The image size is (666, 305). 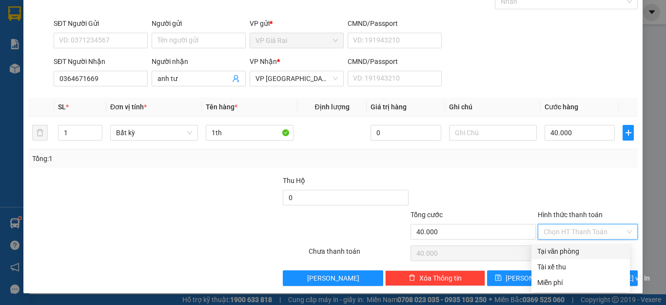 What do you see at coordinates (440, 278) in the screenshot?
I see `span: Xóa Thông tin` at bounding box center [440, 278].